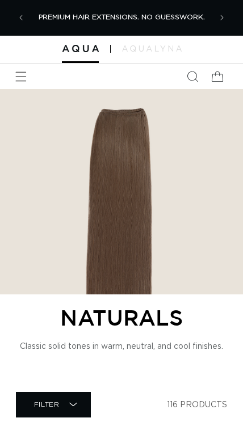 This screenshot has height=422, width=243. What do you see at coordinates (80, 48) in the screenshot?
I see `img: Aqua Hair Extensions` at bounding box center [80, 48].